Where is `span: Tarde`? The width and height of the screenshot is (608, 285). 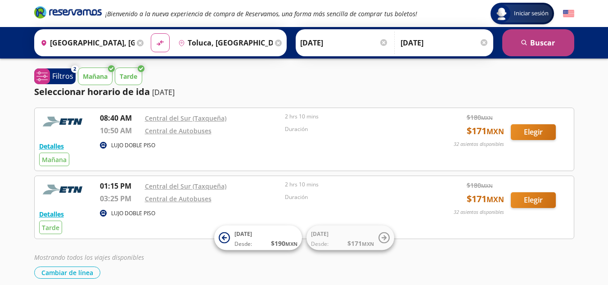
span: Tarde is located at coordinates (50, 227).